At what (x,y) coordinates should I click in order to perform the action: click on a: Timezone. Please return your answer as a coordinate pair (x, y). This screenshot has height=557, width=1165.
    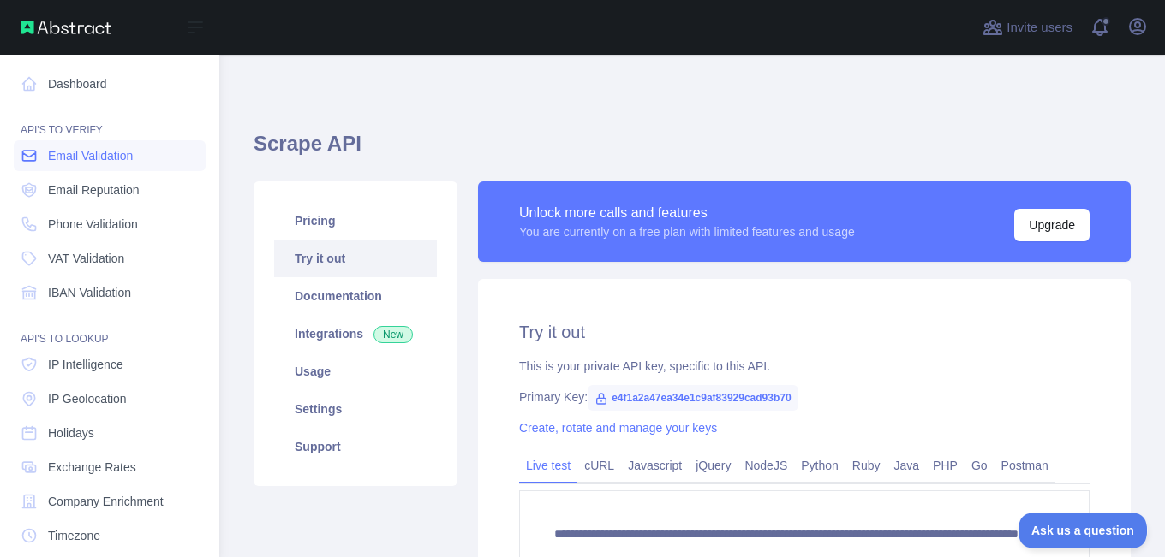
    Looking at the image, I should click on (110, 536).